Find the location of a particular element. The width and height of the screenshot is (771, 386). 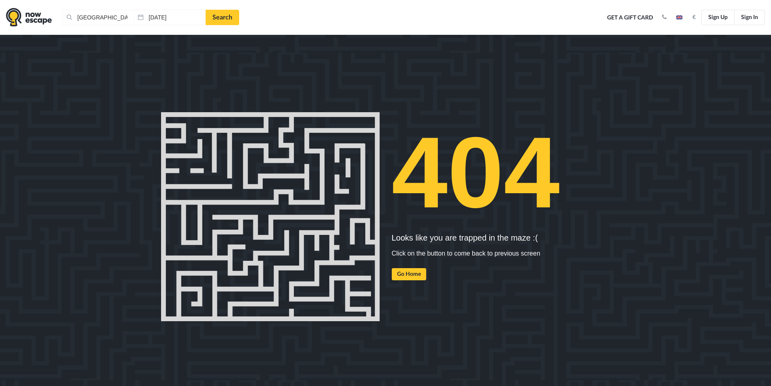

a: Sign Up is located at coordinates (718, 17).